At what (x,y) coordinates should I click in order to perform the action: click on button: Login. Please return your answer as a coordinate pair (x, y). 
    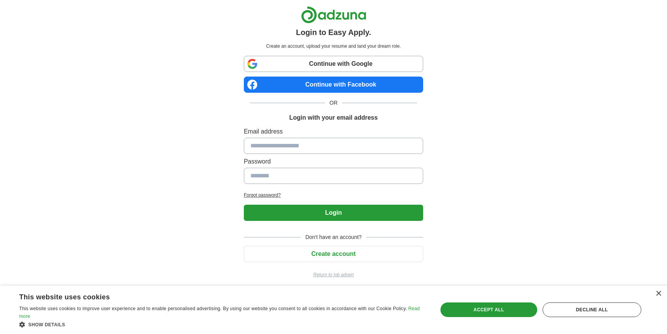
    Looking at the image, I should click on (334, 212).